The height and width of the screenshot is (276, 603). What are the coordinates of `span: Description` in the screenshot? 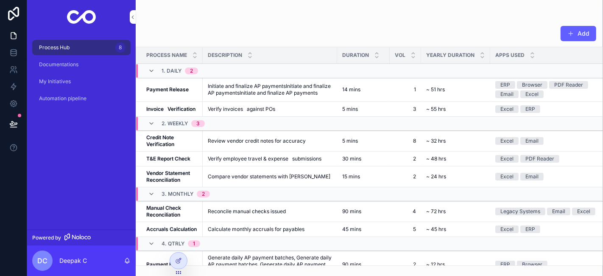 It's located at (225, 55).